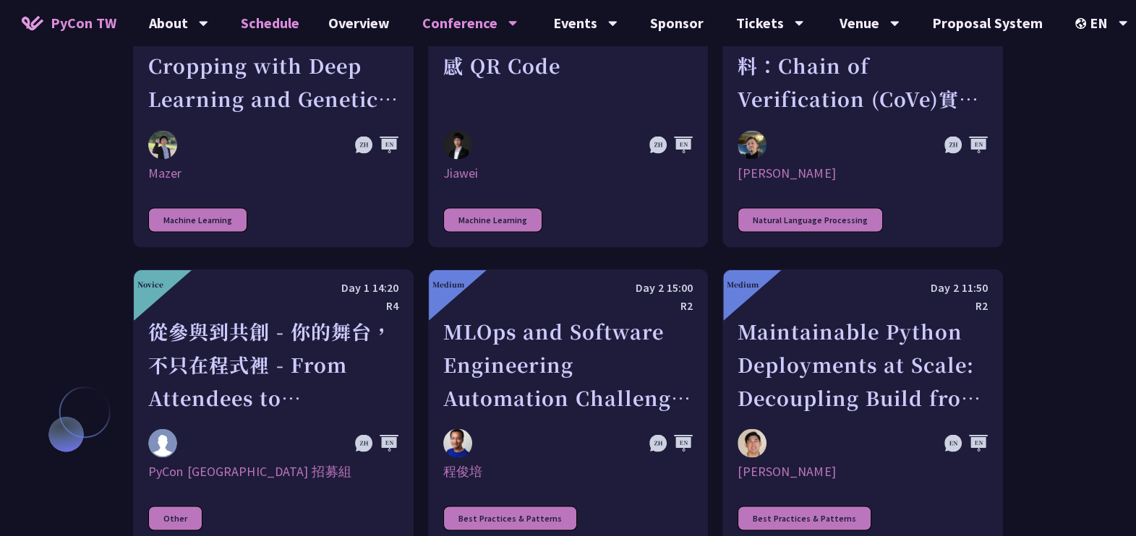 Image resolution: width=1136 pixels, height=536 pixels. Describe the element at coordinates (273, 364) in the screenshot. I see `div: 從參與到共創 - 你的舞台，不只在程式裡 - From Attendees to Organizers - Your Stage Goes Beyond Code` at that location.